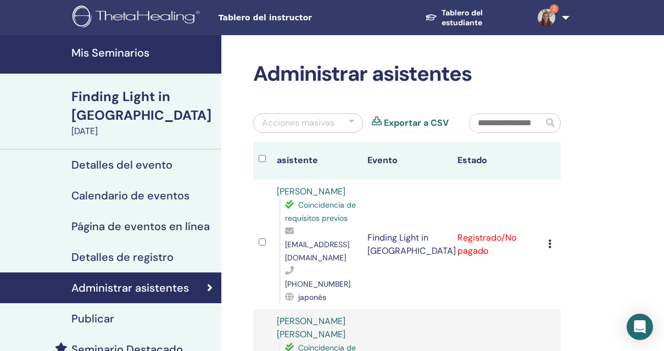 The image size is (664, 351). What do you see at coordinates (640, 327) in the screenshot?
I see `div: Open Intercom Messenger` at bounding box center [640, 327].